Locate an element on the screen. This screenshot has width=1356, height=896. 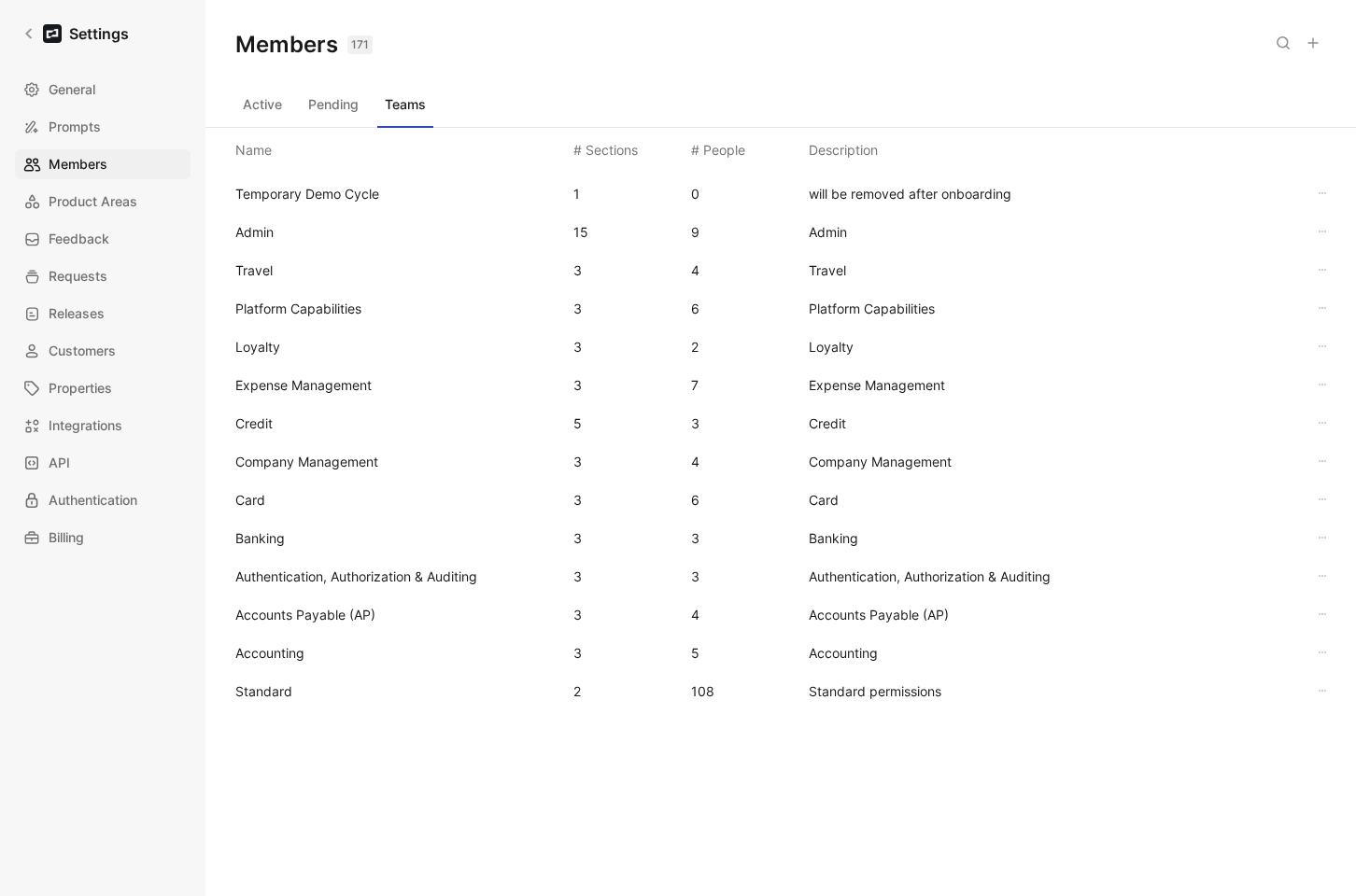
a: Requests is located at coordinates (103, 277).